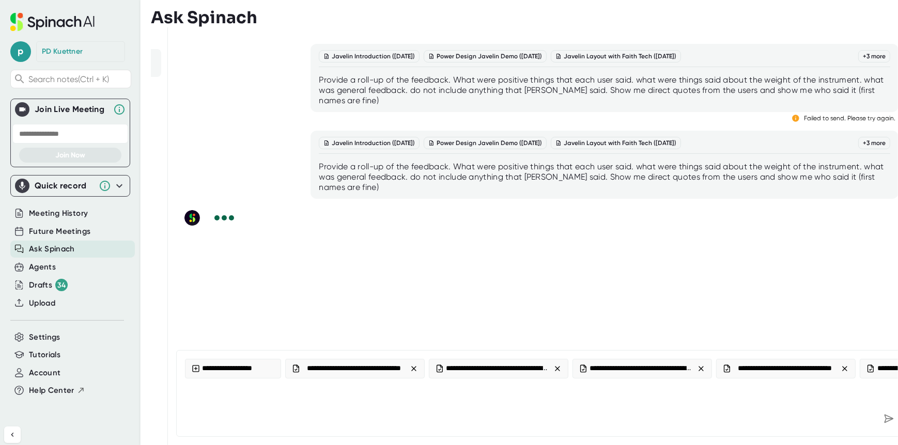 The image size is (898, 445). Describe the element at coordinates (44, 355) in the screenshot. I see `button: Tutorials` at that location.